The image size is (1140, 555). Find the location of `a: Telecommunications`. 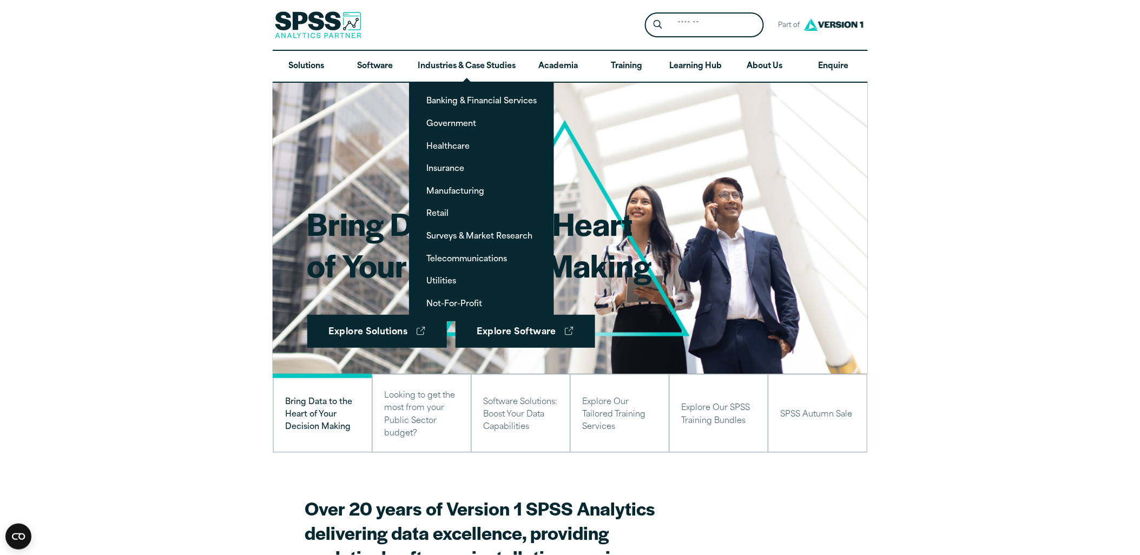

a: Telecommunications is located at coordinates (482, 258).